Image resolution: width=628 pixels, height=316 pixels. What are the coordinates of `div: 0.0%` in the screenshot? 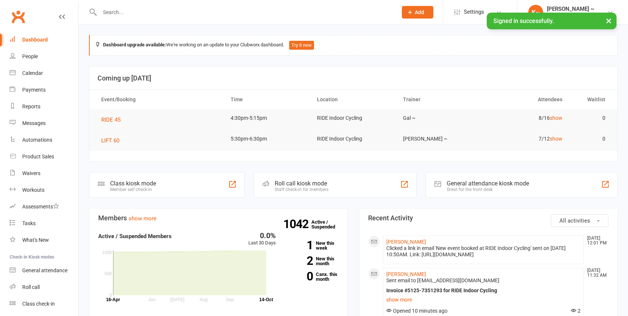 It's located at (262, 236).